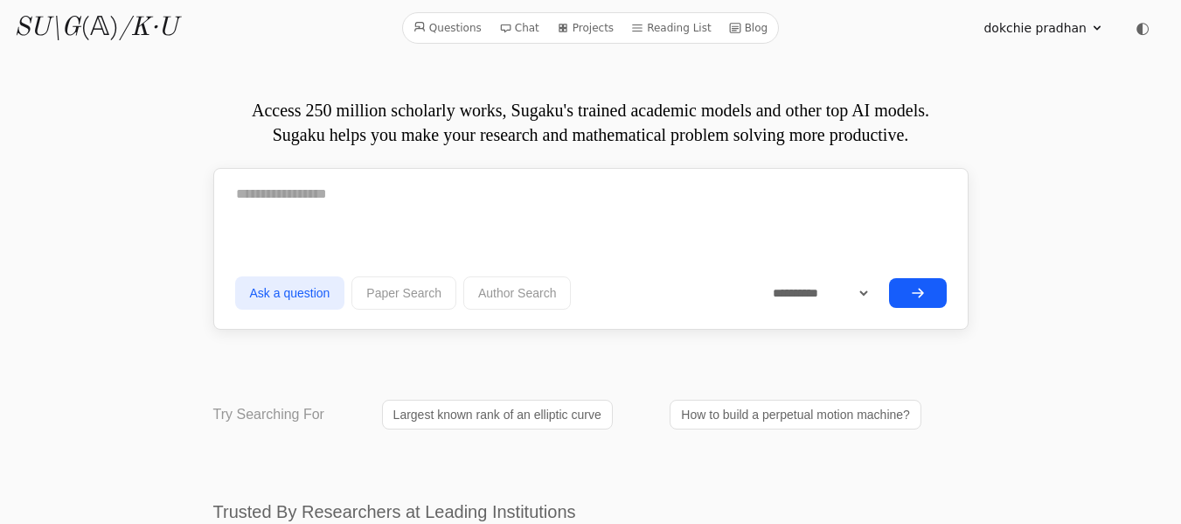  What do you see at coordinates (517, 293) in the screenshot?
I see `button: Author Search` at bounding box center [517, 293].